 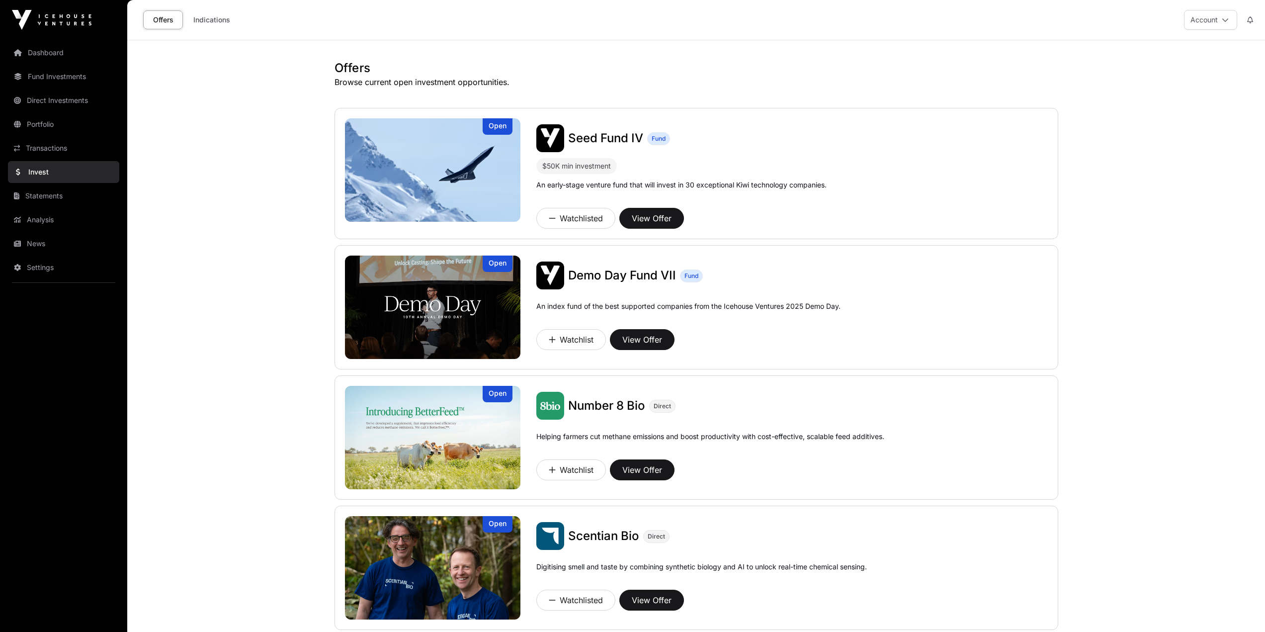 I want to click on img: Icehouse Ventures Logo, so click(x=52, y=20).